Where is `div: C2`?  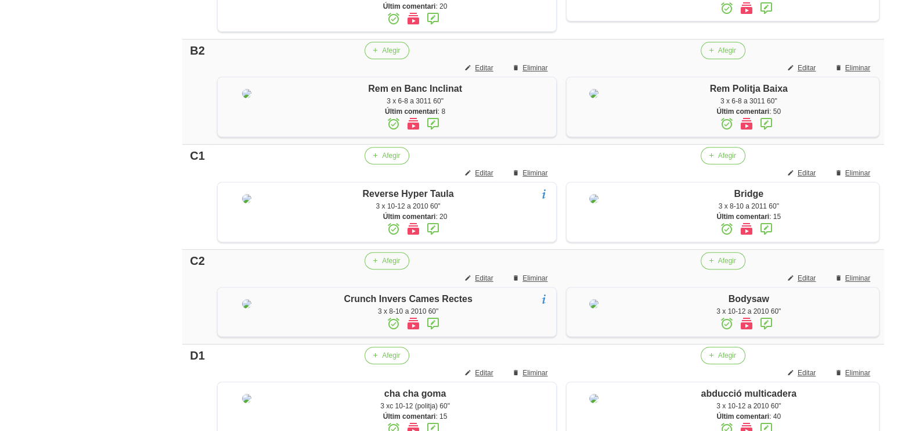
div: C2 is located at coordinates (197, 261).